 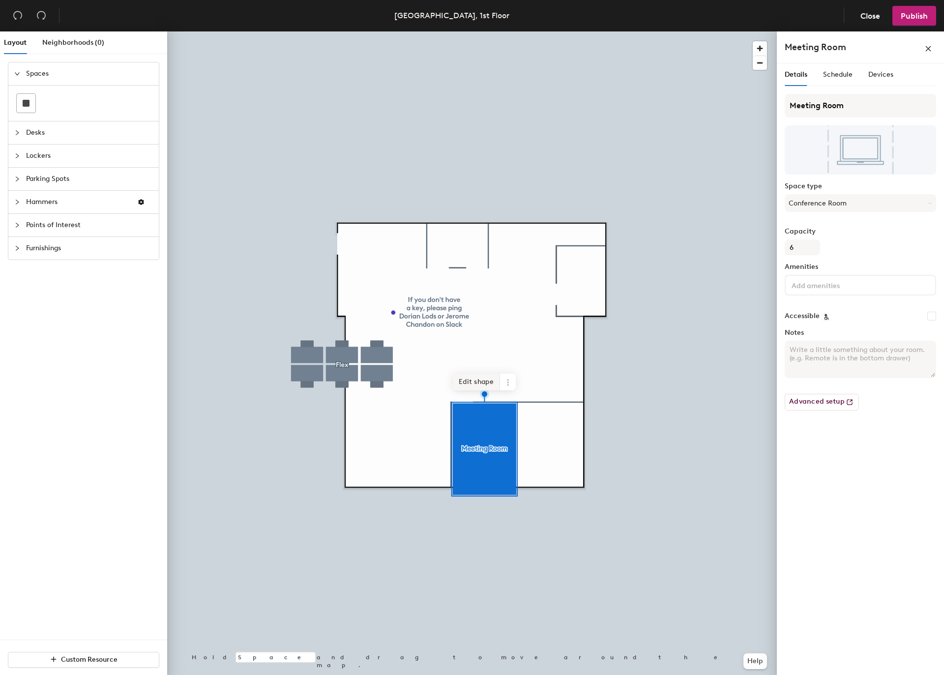 I want to click on span: undo, so click(x=18, y=15).